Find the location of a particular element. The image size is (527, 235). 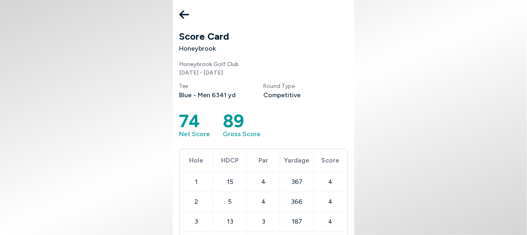

span: Yardage is located at coordinates (297, 160).